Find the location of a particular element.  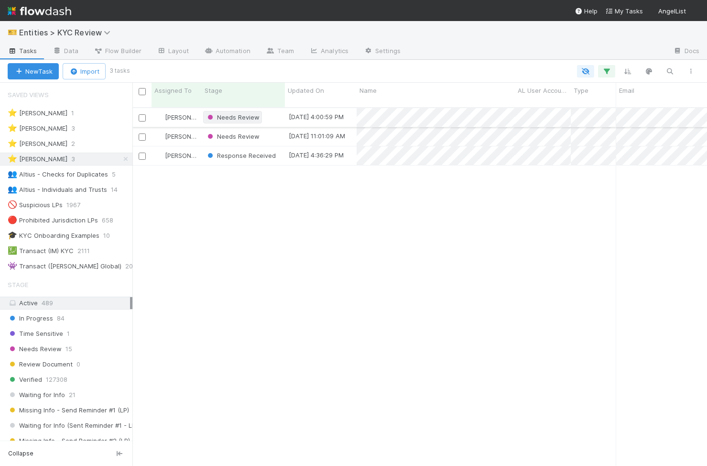

div: KYC Onboarding Examples is located at coordinates (54, 235).